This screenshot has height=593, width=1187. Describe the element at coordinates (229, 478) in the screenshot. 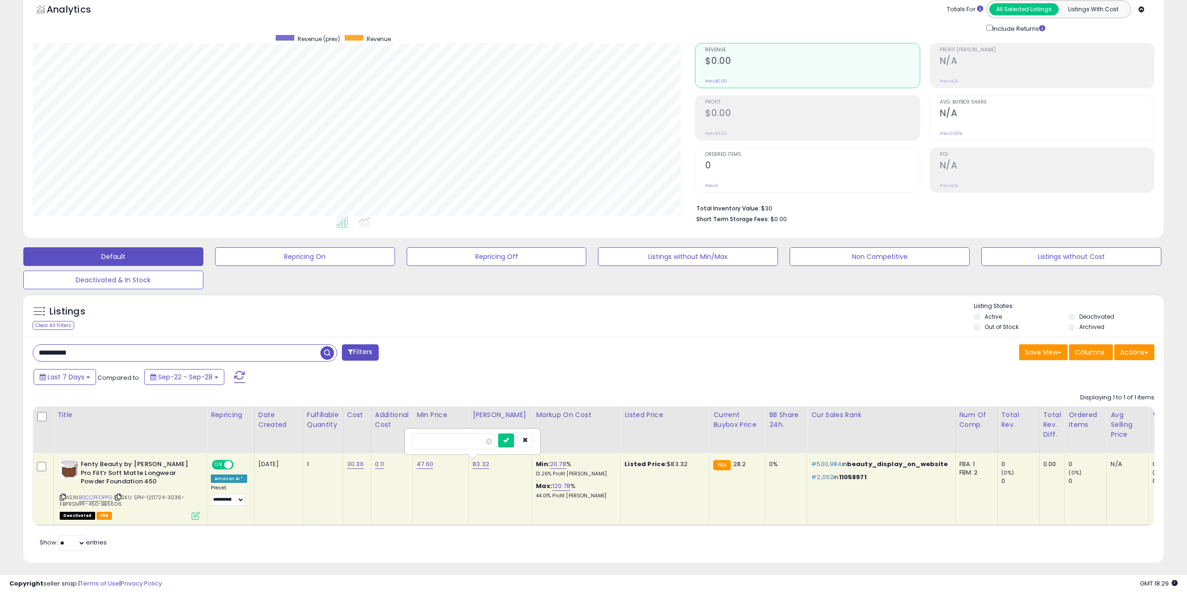

I see `div: Amazon AI *` at that location.